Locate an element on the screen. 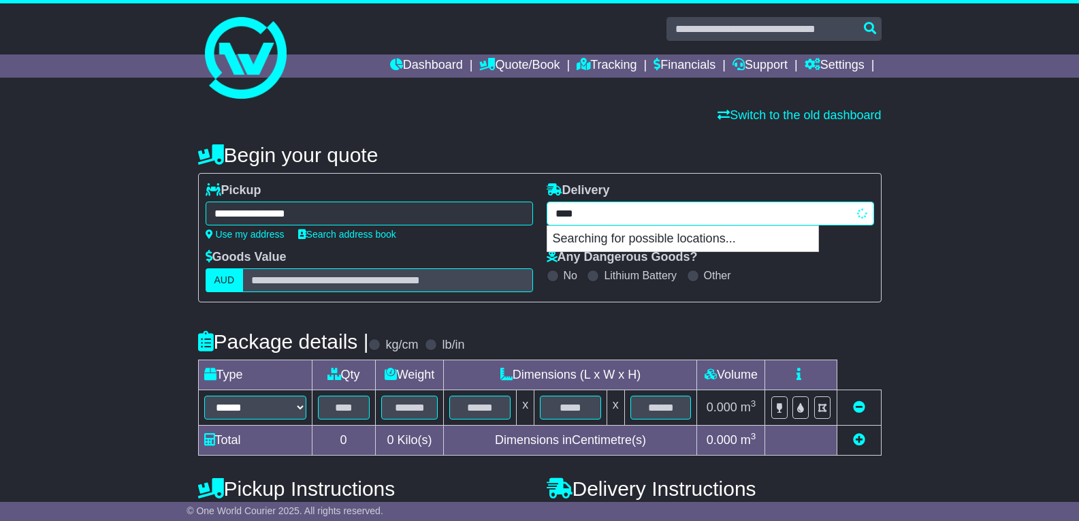  a: Tracking is located at coordinates (606, 66).